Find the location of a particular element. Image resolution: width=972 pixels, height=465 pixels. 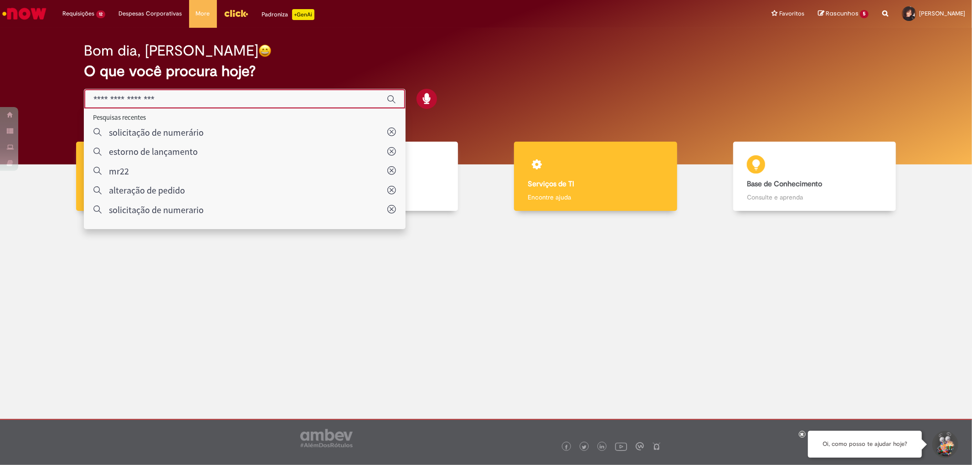

a: Rascunhos is located at coordinates (843, 14).